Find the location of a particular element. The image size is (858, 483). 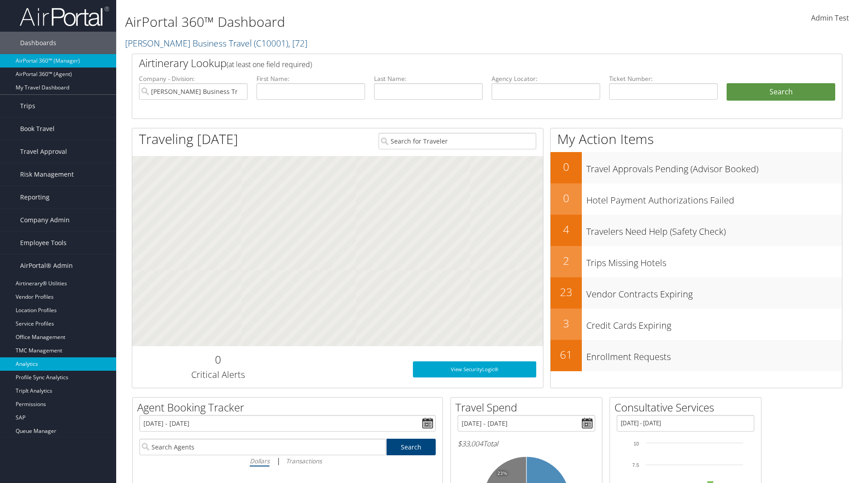

a: View SecurityLogic® is located at coordinates (475, 369).